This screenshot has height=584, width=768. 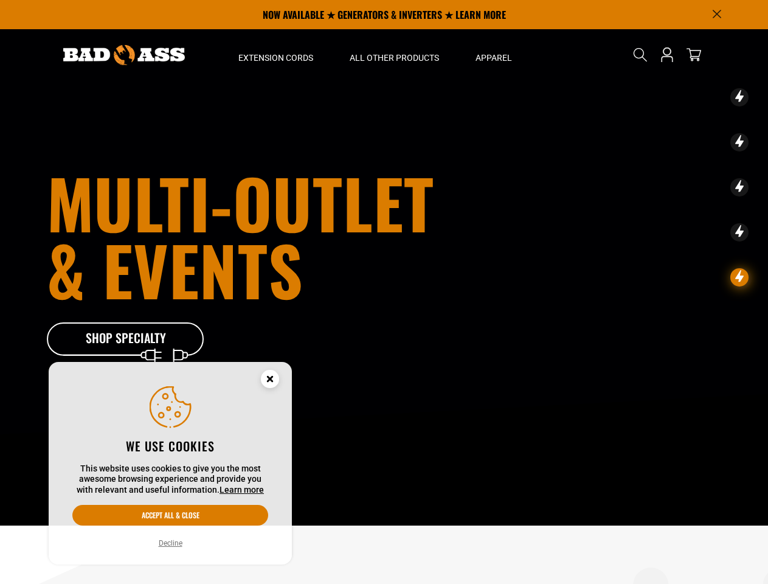 I want to click on h2: We use cookies, so click(x=170, y=446).